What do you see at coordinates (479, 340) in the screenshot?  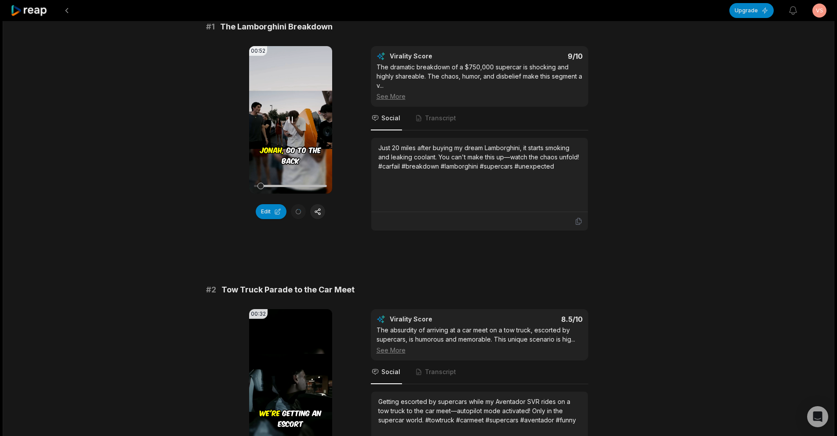 I see `div: The absurdity of arriving at a car meet on a tow truck, escorted by supercars, is humorous and me...` at bounding box center [479, 340].